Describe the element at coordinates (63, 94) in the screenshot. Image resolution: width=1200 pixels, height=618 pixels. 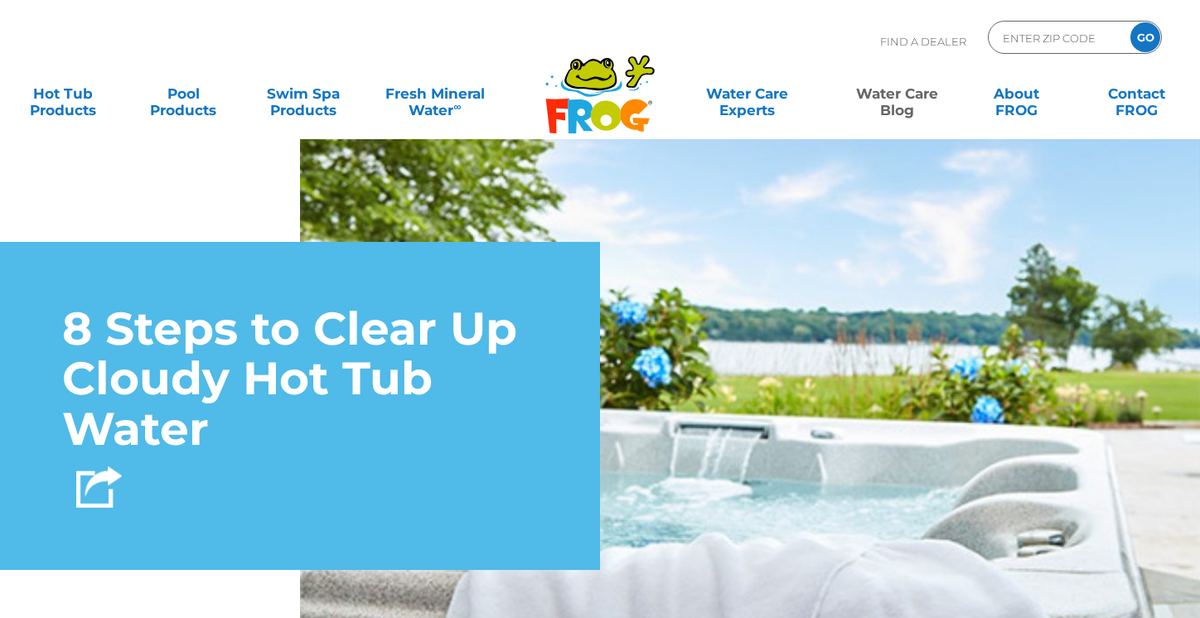
I see `a: Hot TubProducts` at that location.